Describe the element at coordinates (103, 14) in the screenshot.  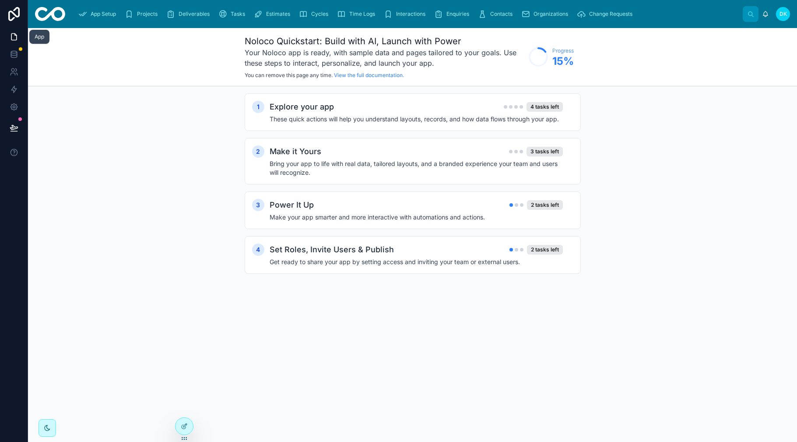
I see `span: App Setup` at that location.